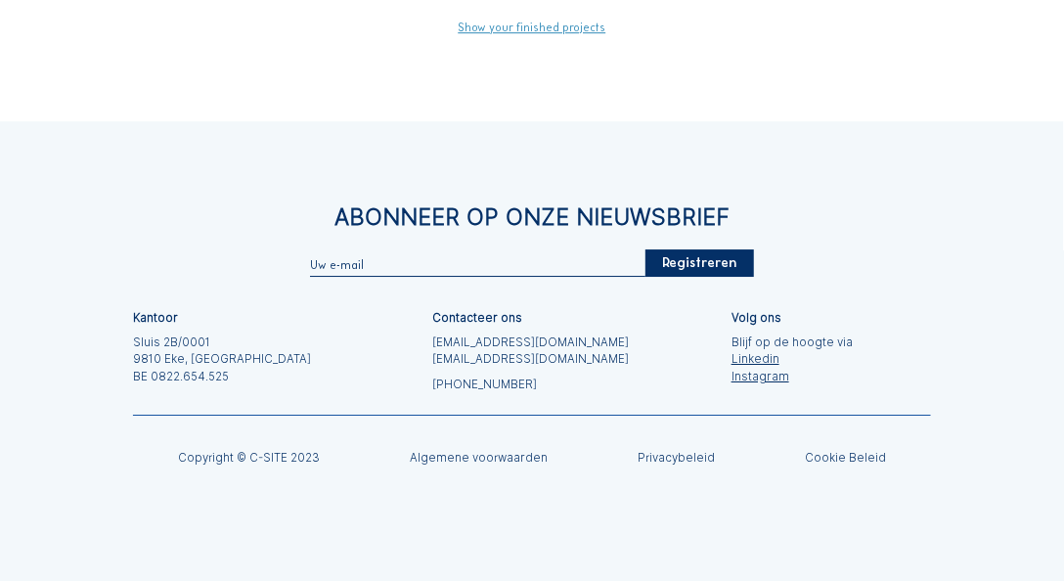  Describe the element at coordinates (676, 459) in the screenshot. I see `a: Privacybeleid` at that location.